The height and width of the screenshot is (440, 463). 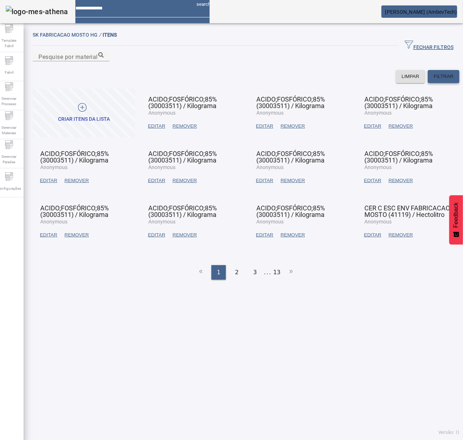 What do you see at coordinates (84, 113) in the screenshot?
I see `button: CRIAR ITENS DA LISTA` at bounding box center [84, 113].